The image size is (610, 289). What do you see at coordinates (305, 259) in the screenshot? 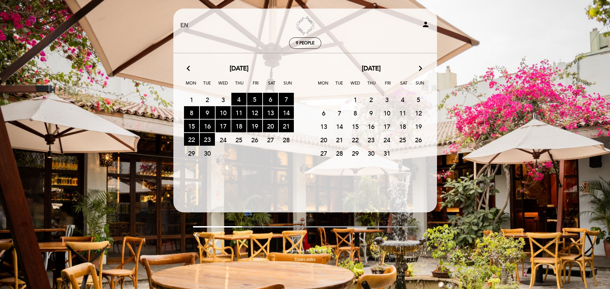
I see `a: Privacy policy` at bounding box center [305, 259].